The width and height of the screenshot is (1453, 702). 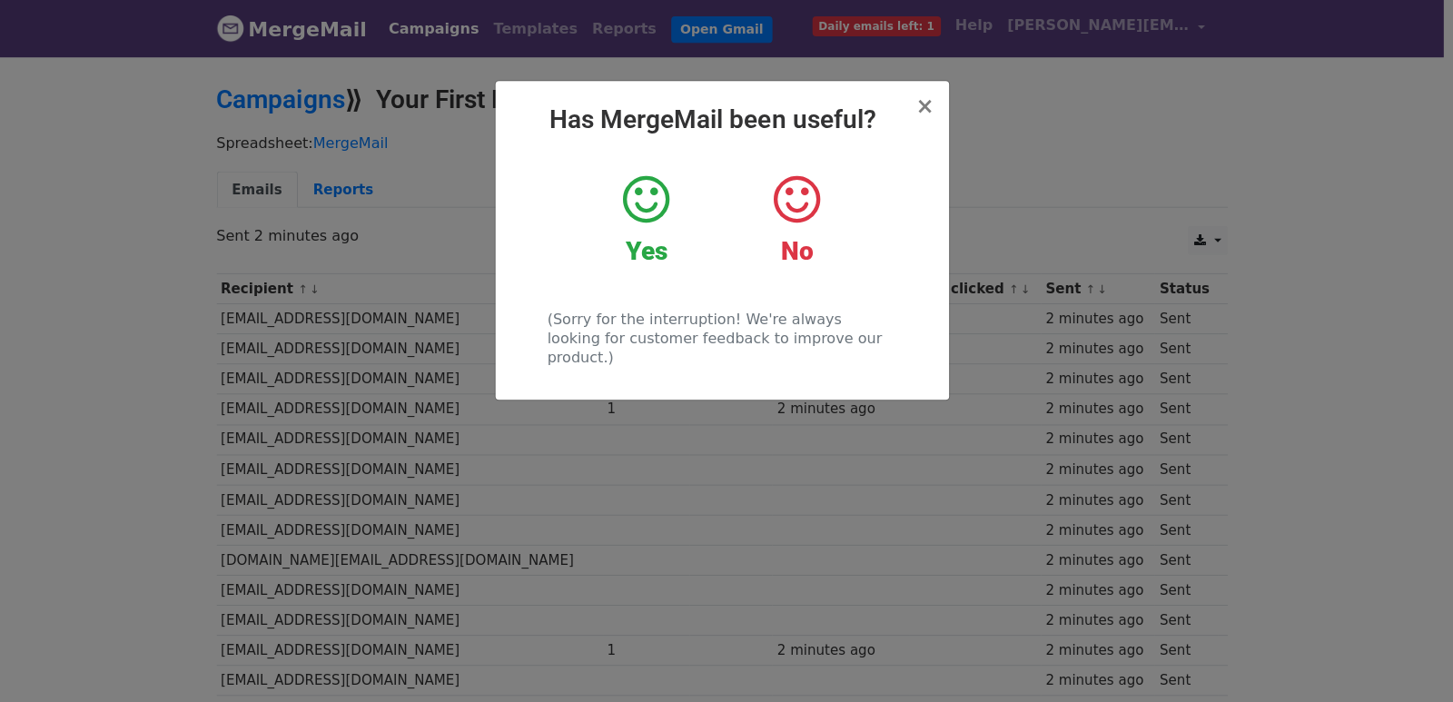 I want to click on h2: Has MergeMail been useful?, so click(x=720, y=120).